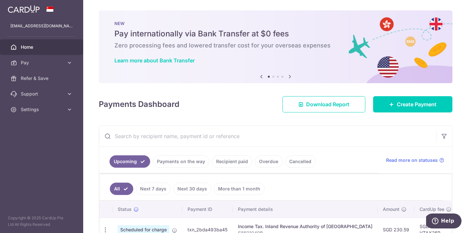 The width and height of the screenshot is (468, 233). What do you see at coordinates (323, 104) in the screenshot?
I see `a: Download Report` at bounding box center [323, 104].